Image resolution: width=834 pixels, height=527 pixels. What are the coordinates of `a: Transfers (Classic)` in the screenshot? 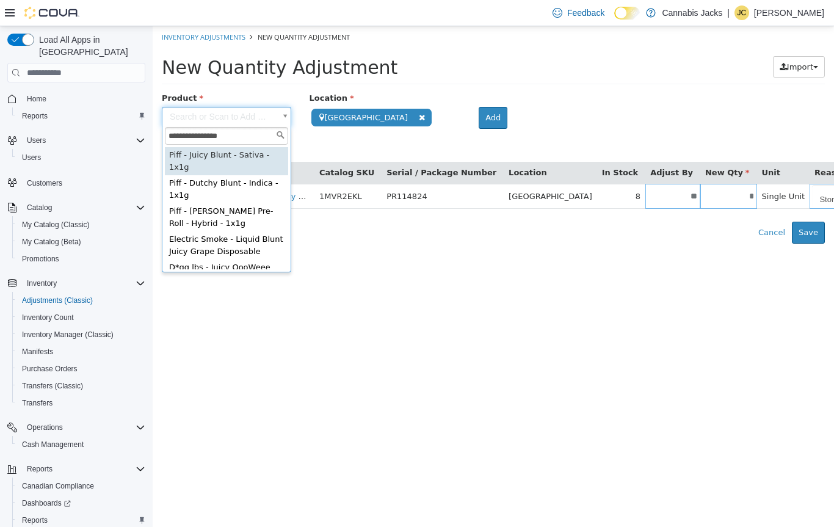 It's located at (53, 386).